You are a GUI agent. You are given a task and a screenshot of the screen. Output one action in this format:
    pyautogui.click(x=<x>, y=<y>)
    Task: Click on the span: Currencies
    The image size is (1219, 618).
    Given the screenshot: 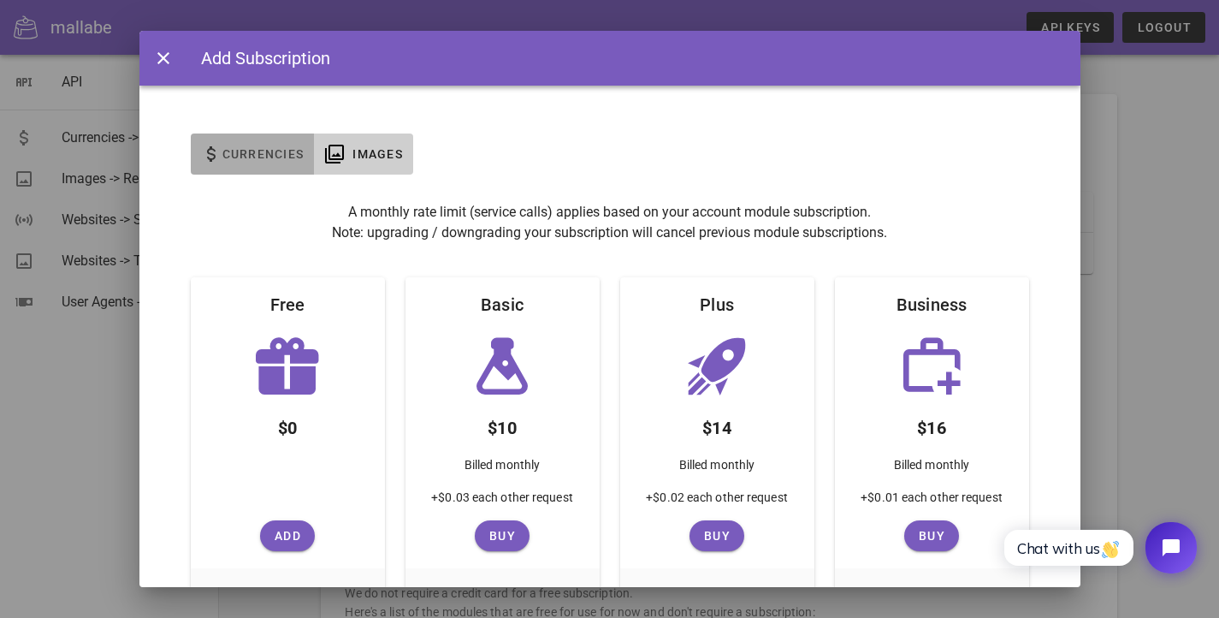 What is the action you would take?
    pyautogui.click(x=263, y=154)
    